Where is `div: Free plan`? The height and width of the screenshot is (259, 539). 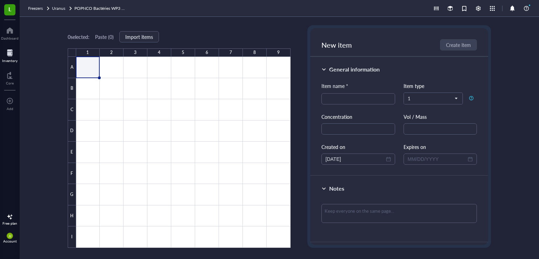 div: Free plan is located at coordinates (10, 223).